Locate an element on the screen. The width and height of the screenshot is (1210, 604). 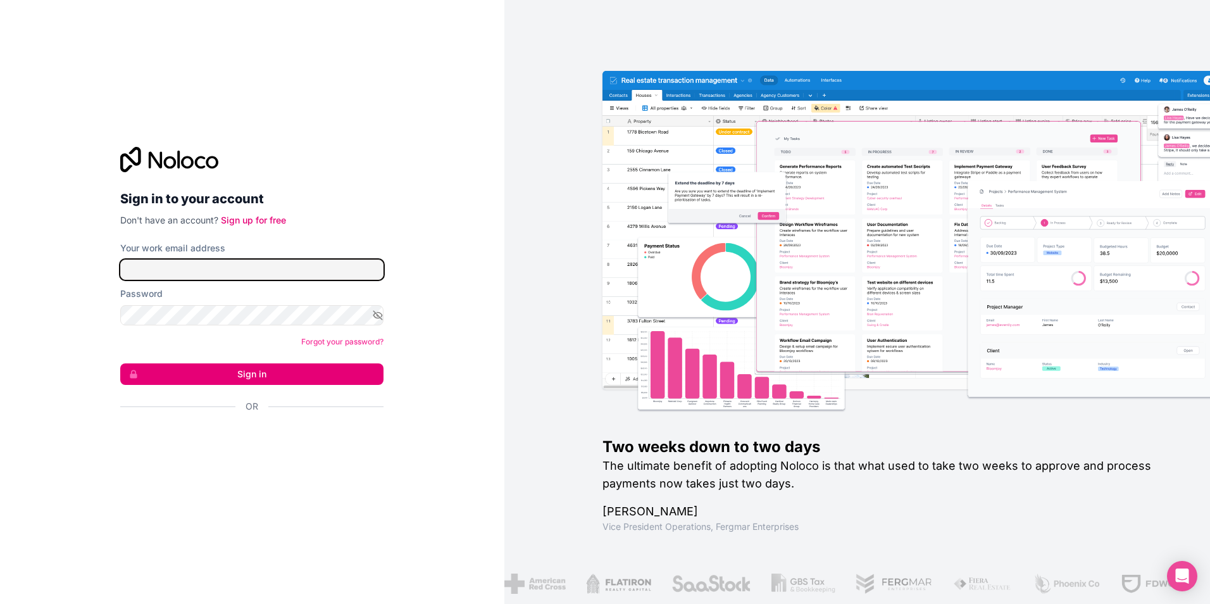
img: /assets/flatiron-C8eUkumj.png is located at coordinates (618, 583).